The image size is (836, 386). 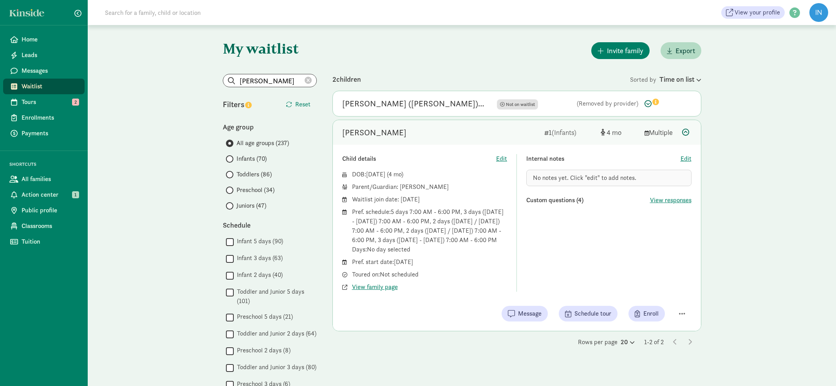 What do you see at coordinates (517, 342) in the screenshot?
I see `div: Rows per page 1-2 of 2` at bounding box center [517, 342].